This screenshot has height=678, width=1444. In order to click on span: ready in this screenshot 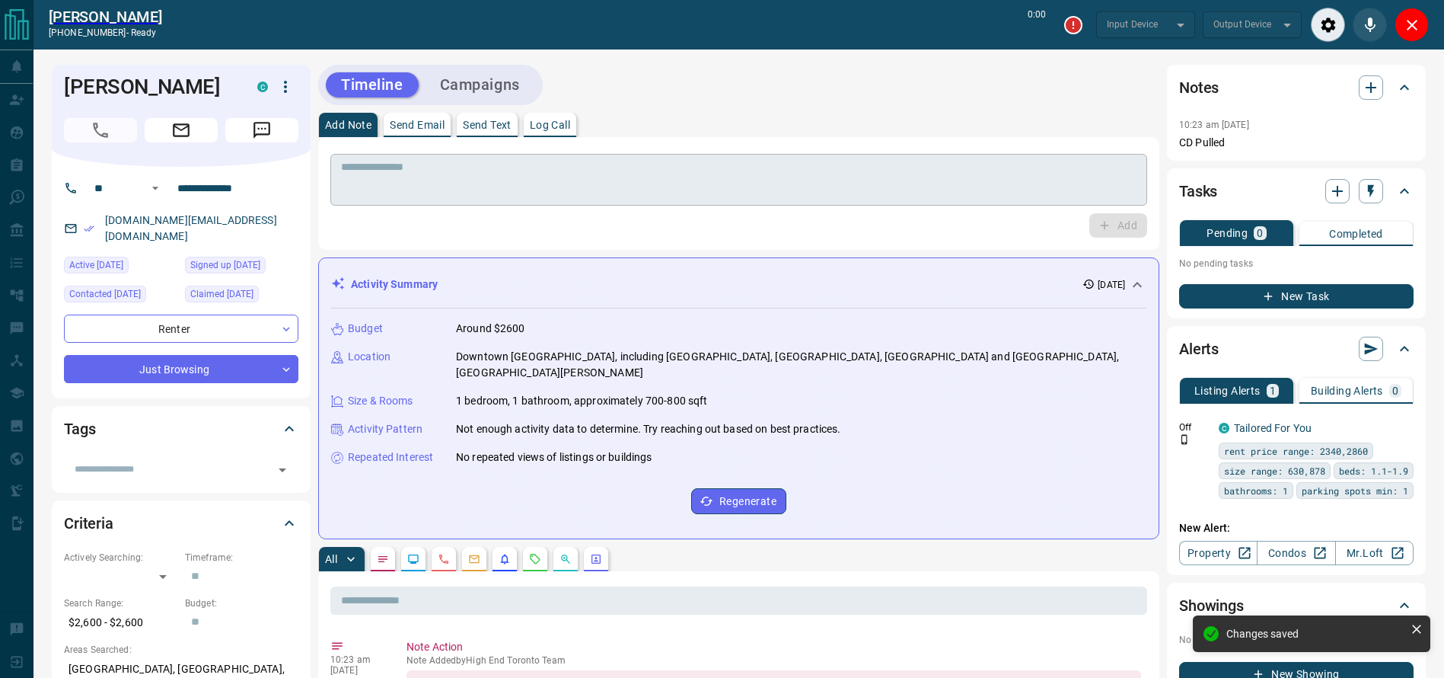, I will do `click(144, 33)`.